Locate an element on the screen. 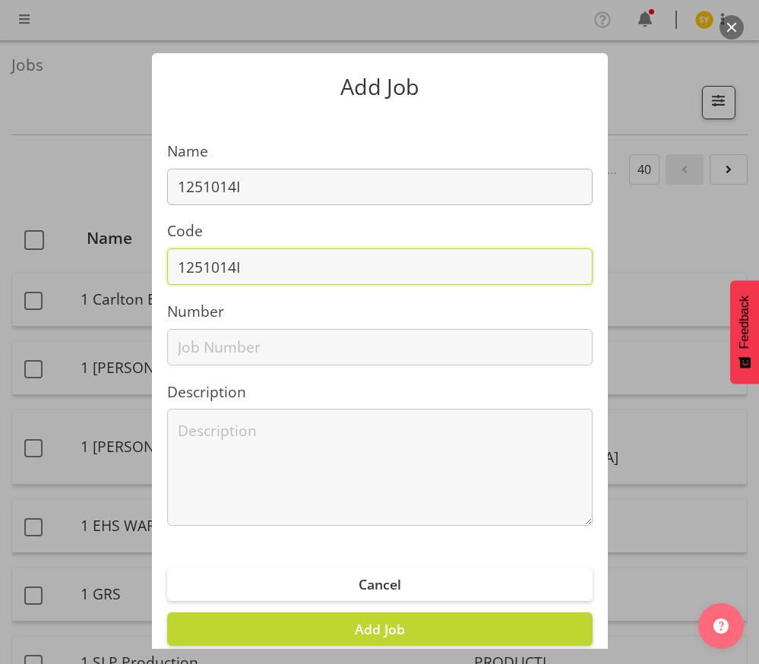 This screenshot has height=664, width=759. button: Cancel is located at coordinates (380, 584).